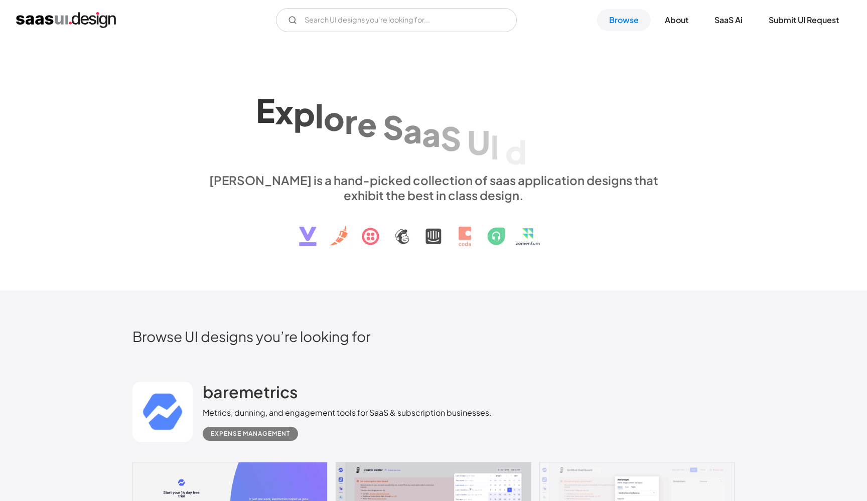 Image resolution: width=867 pixels, height=501 pixels. Describe the element at coordinates (284, 111) in the screenshot. I see `div: x` at that location.